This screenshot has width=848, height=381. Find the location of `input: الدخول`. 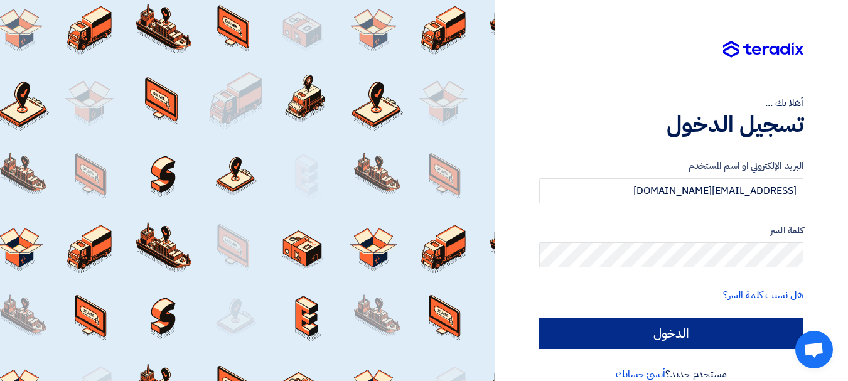

input: الدخول is located at coordinates (671, 333).